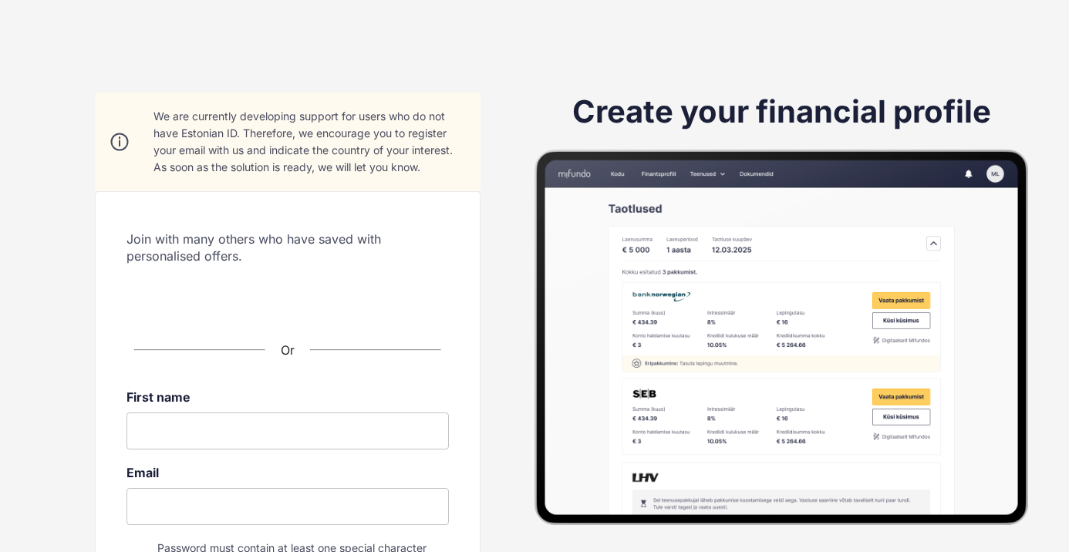  Describe the element at coordinates (781, 337) in the screenshot. I see `img: Example of score in phone` at that location.